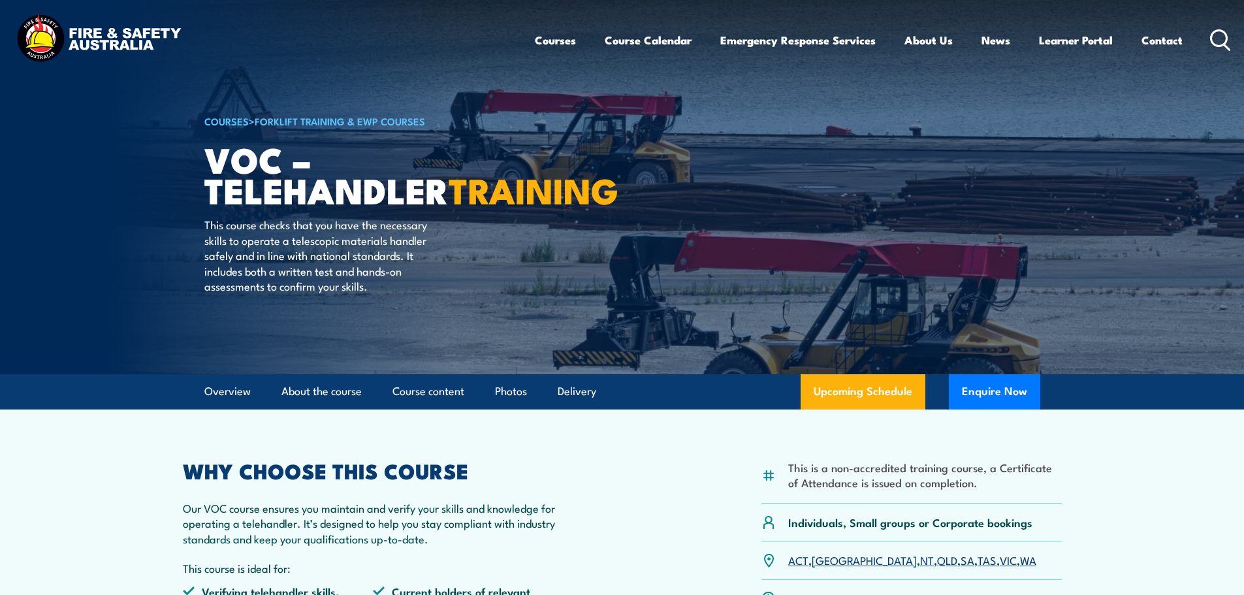 This screenshot has height=595, width=1244. I want to click on a: Contact, so click(1161, 40).